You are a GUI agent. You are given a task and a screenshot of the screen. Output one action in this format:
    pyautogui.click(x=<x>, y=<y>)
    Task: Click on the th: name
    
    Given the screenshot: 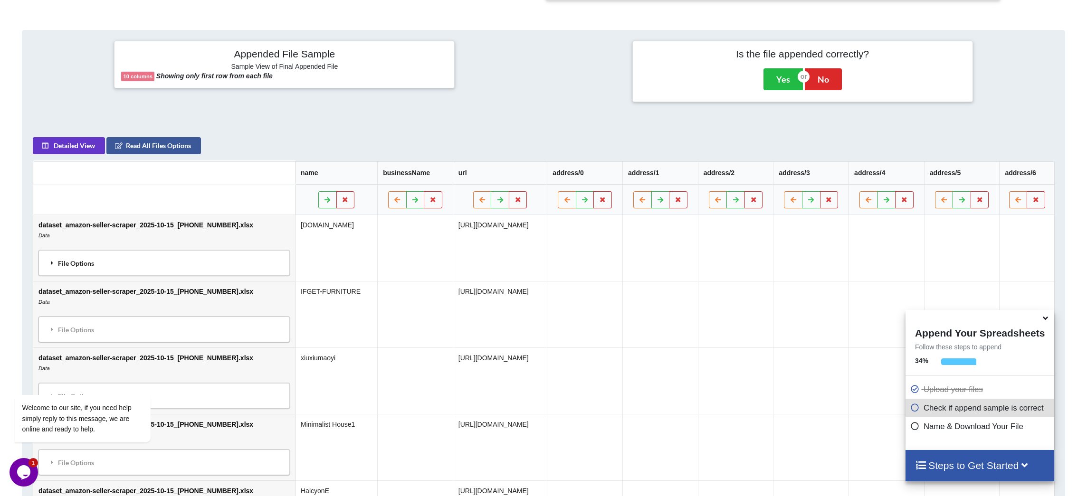 What is the action you would take?
    pyautogui.click(x=336, y=173)
    